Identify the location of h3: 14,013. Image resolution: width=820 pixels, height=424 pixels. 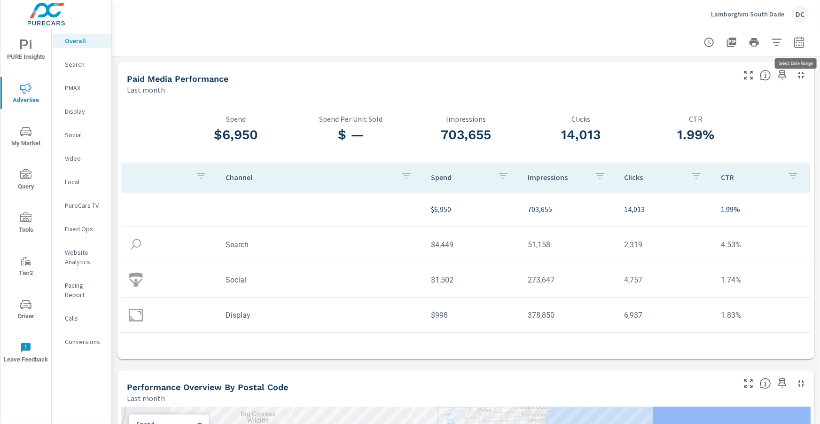
(580, 135).